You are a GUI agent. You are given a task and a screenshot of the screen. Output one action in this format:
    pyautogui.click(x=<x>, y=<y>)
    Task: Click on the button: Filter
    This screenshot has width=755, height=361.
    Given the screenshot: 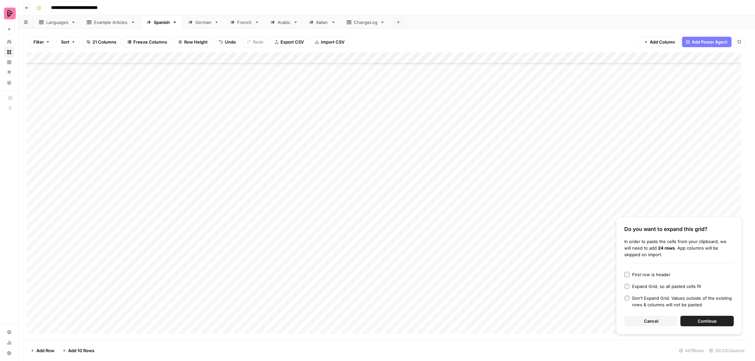 What is the action you would take?
    pyautogui.click(x=42, y=42)
    